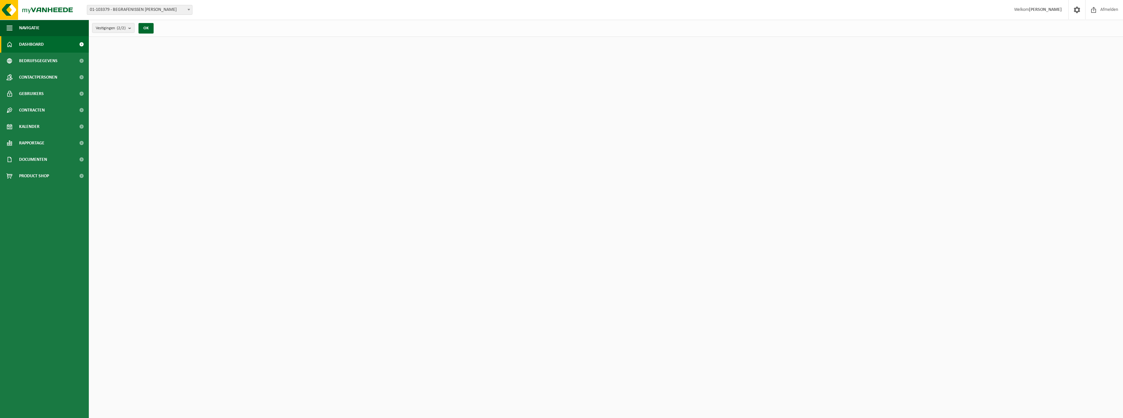 This screenshot has height=418, width=1123. What do you see at coordinates (29, 28) in the screenshot?
I see `span: Navigatie` at bounding box center [29, 28].